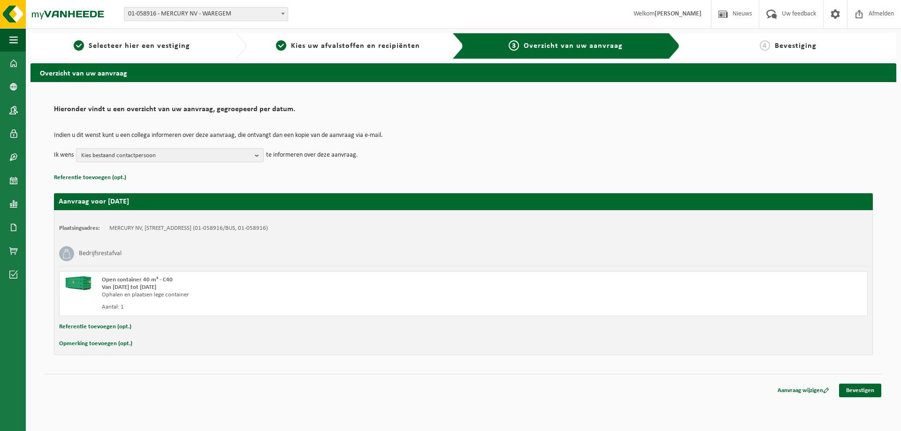  I want to click on h2: Overzicht van uw aanvraag, so click(463, 72).